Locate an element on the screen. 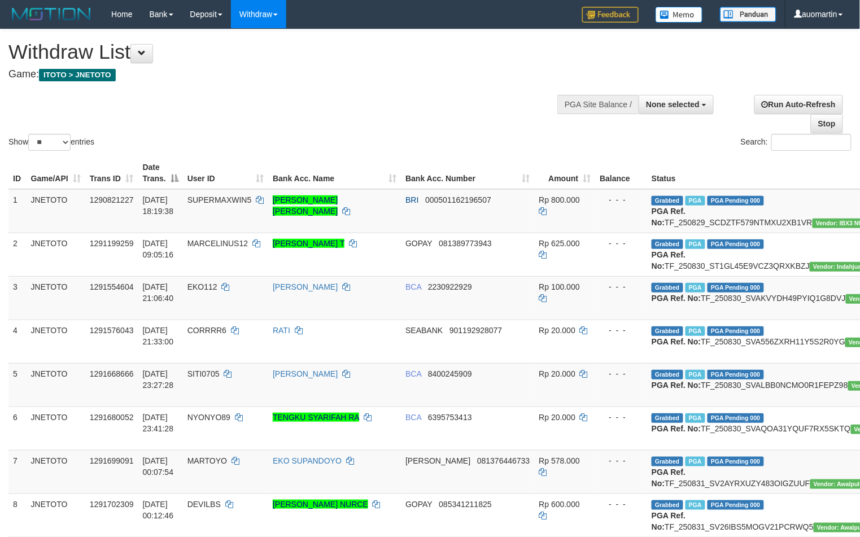 The image size is (860, 537). button: None selected is located at coordinates (676, 104).